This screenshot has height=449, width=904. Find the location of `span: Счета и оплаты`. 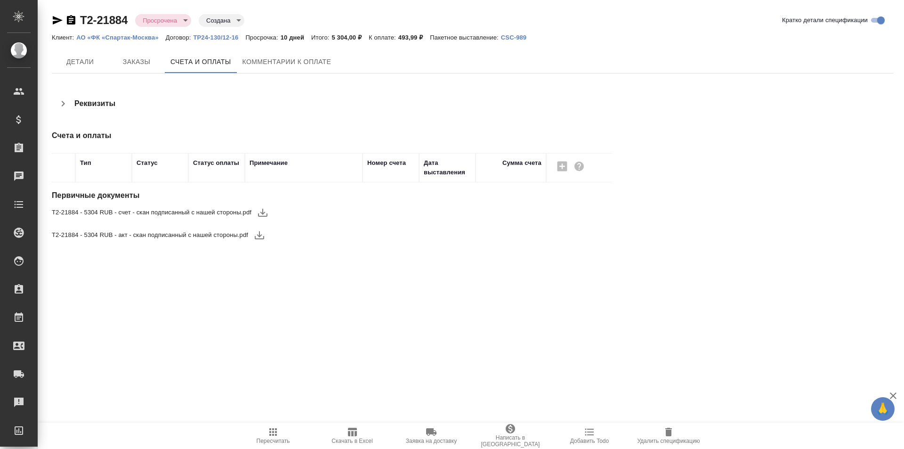

span: Счета и оплаты is located at coordinates (201, 62).